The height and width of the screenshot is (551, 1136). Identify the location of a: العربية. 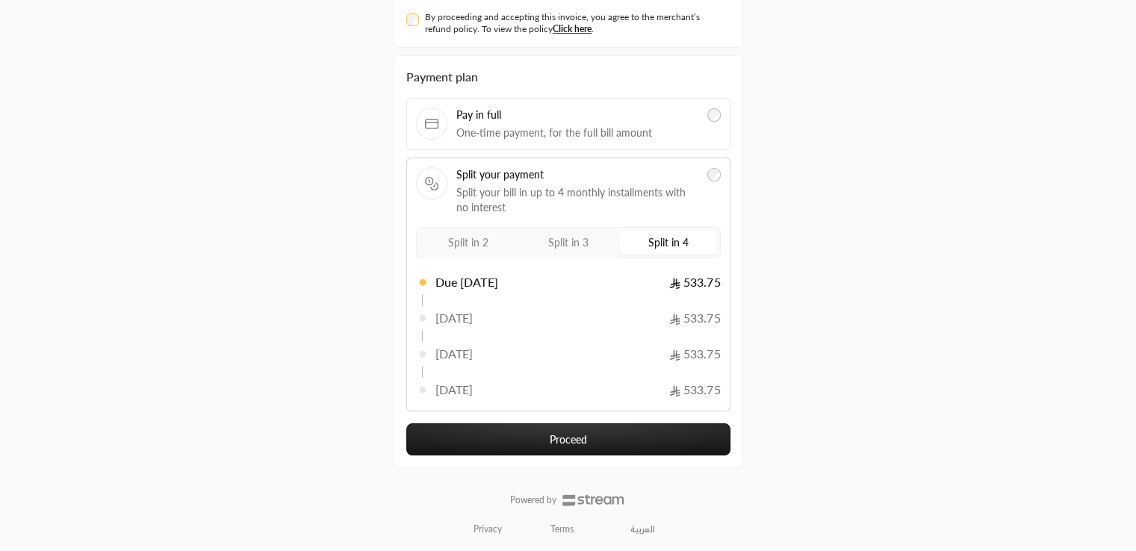
(642, 530).